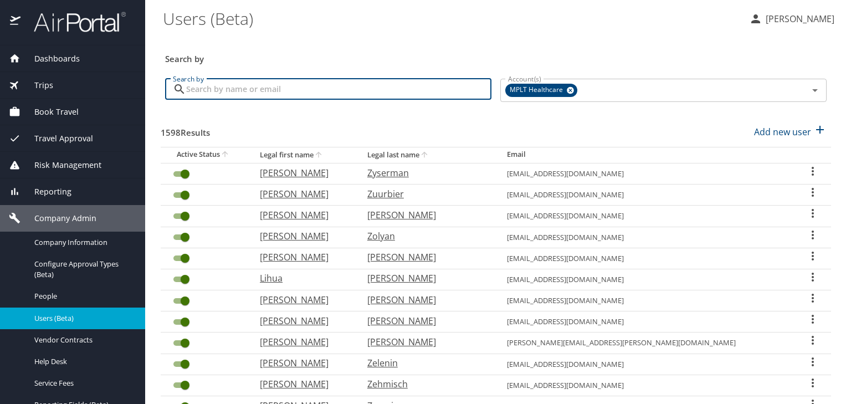  What do you see at coordinates (428, 155) in the screenshot?
I see `th: Legal last name` at bounding box center [428, 155].